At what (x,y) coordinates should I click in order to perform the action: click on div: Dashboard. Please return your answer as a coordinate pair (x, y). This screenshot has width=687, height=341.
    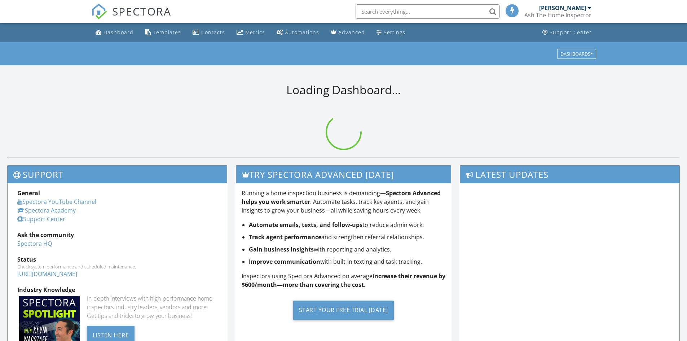
    Looking at the image, I should click on (118, 32).